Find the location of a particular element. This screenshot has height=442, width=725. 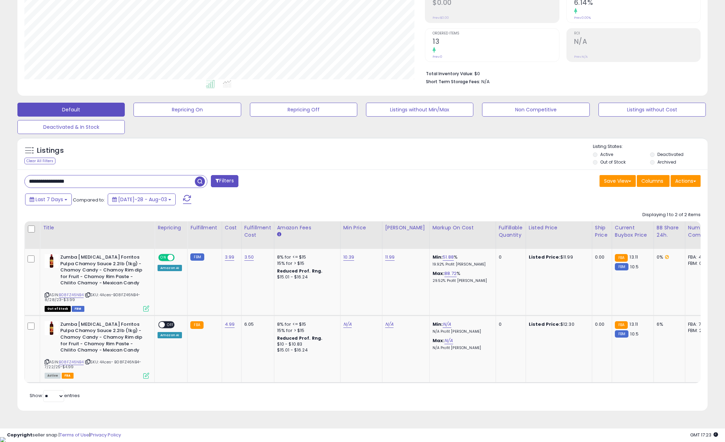

button: Listings without Min/Max is located at coordinates (419, 110).